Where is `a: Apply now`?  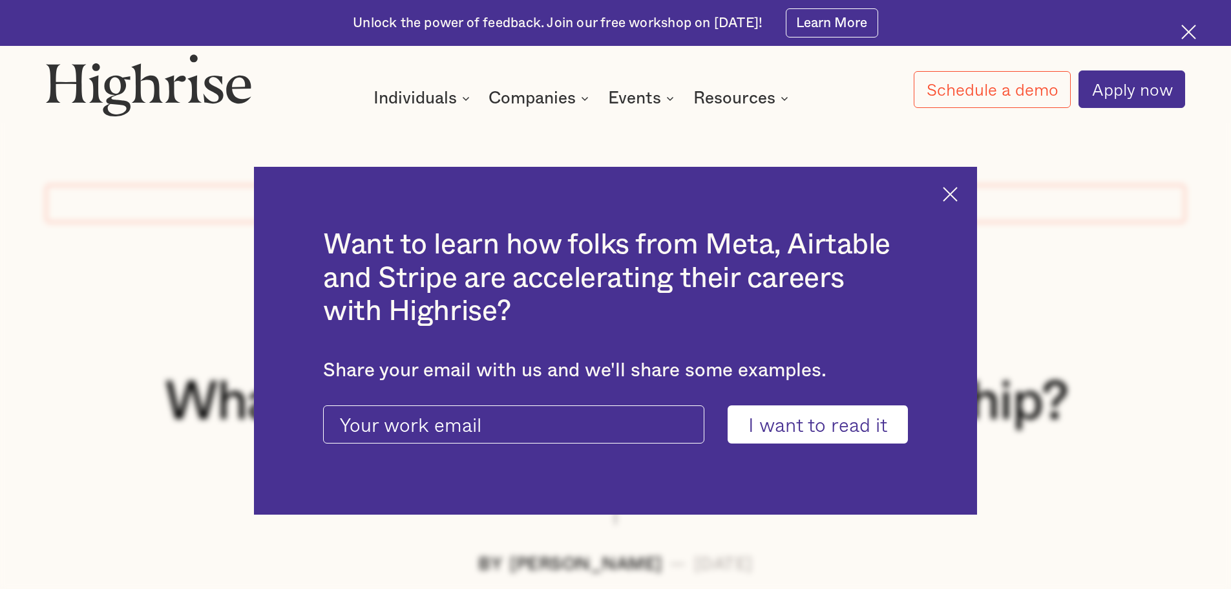 a: Apply now is located at coordinates (1131, 89).